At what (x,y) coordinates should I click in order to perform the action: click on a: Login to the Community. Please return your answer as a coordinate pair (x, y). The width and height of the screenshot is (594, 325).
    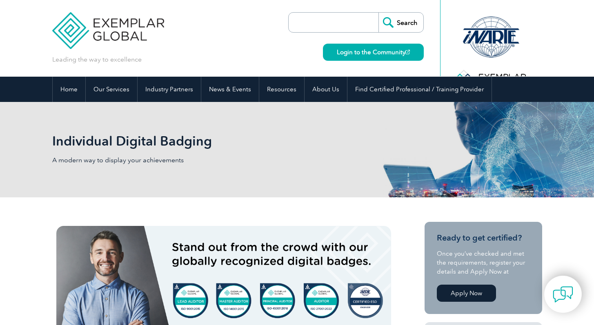
    Looking at the image, I should click on (373, 52).